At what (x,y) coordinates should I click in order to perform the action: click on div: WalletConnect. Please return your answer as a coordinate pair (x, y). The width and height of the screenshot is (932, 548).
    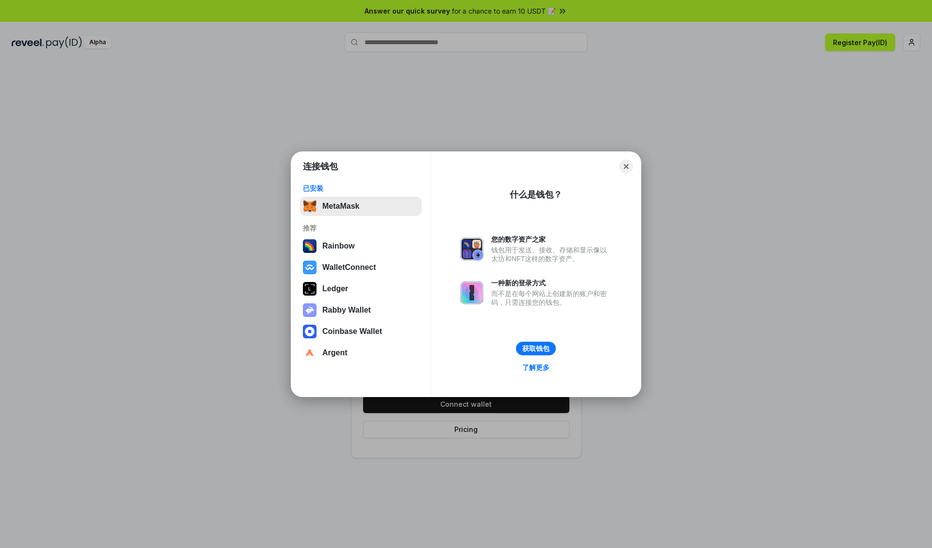
    Looking at the image, I should click on (349, 267).